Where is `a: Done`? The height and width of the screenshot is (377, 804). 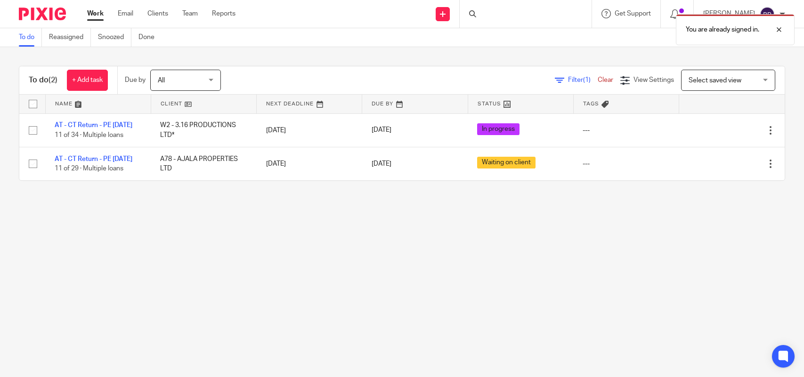
a: Done is located at coordinates (150, 37).